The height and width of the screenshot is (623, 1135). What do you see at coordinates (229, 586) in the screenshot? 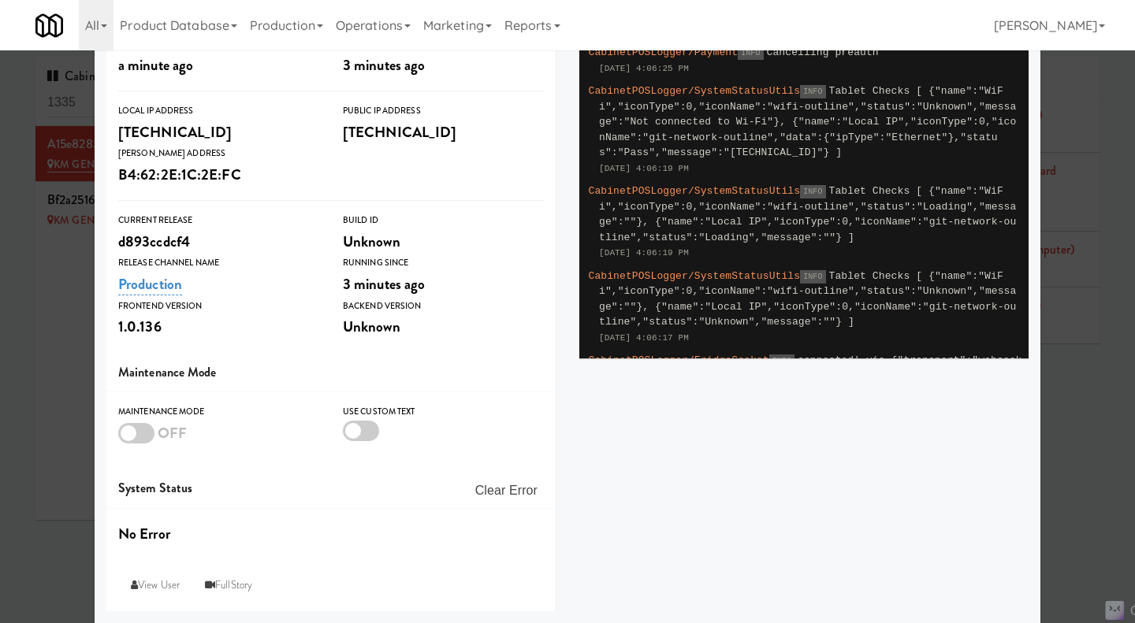
I see `a: FullStory` at bounding box center [229, 586].